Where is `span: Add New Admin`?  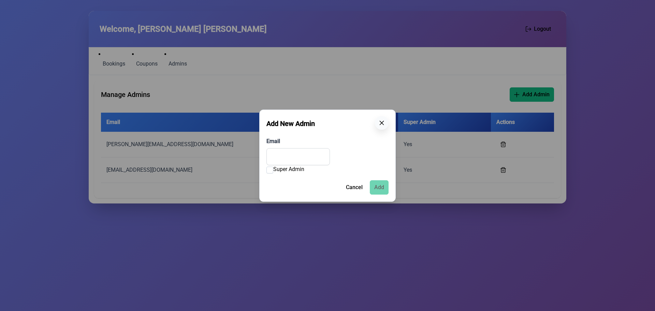 span: Add New Admin is located at coordinates (291, 124).